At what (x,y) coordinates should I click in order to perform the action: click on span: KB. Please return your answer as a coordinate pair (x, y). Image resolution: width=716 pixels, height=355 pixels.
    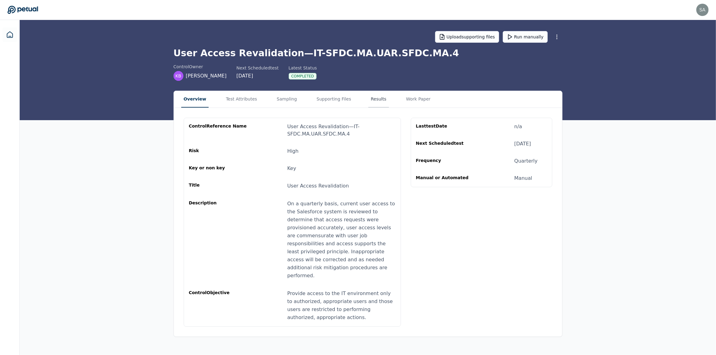
    Looking at the image, I should click on (178, 76).